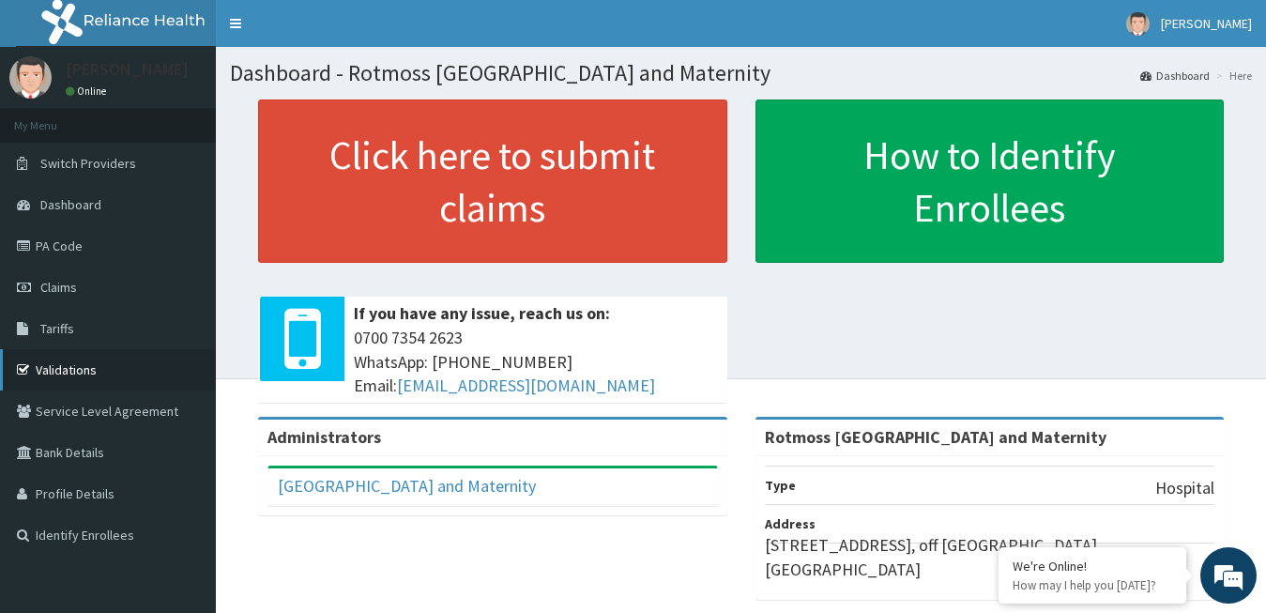 The height and width of the screenshot is (613, 1266). Describe the element at coordinates (58, 287) in the screenshot. I see `span: Claims` at that location.